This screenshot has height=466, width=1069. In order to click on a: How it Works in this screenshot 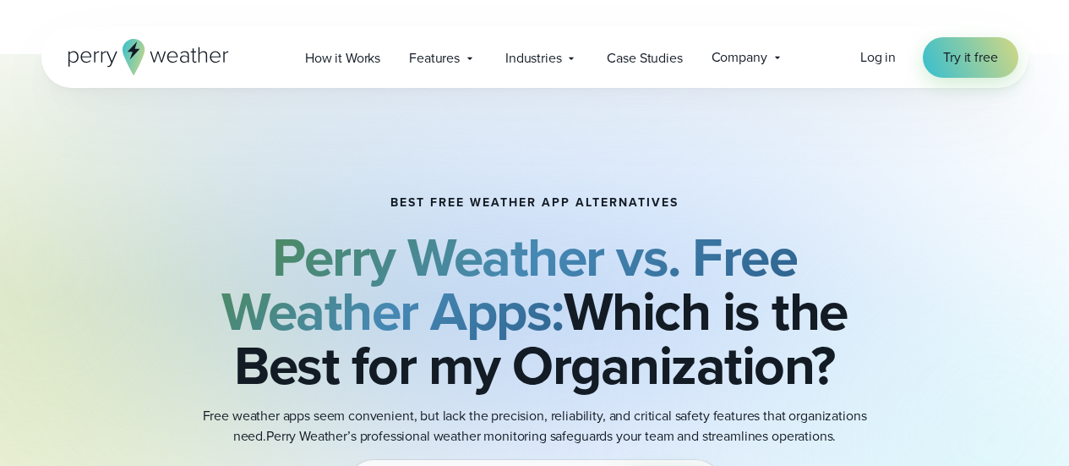, I will do `click(342, 57)`.